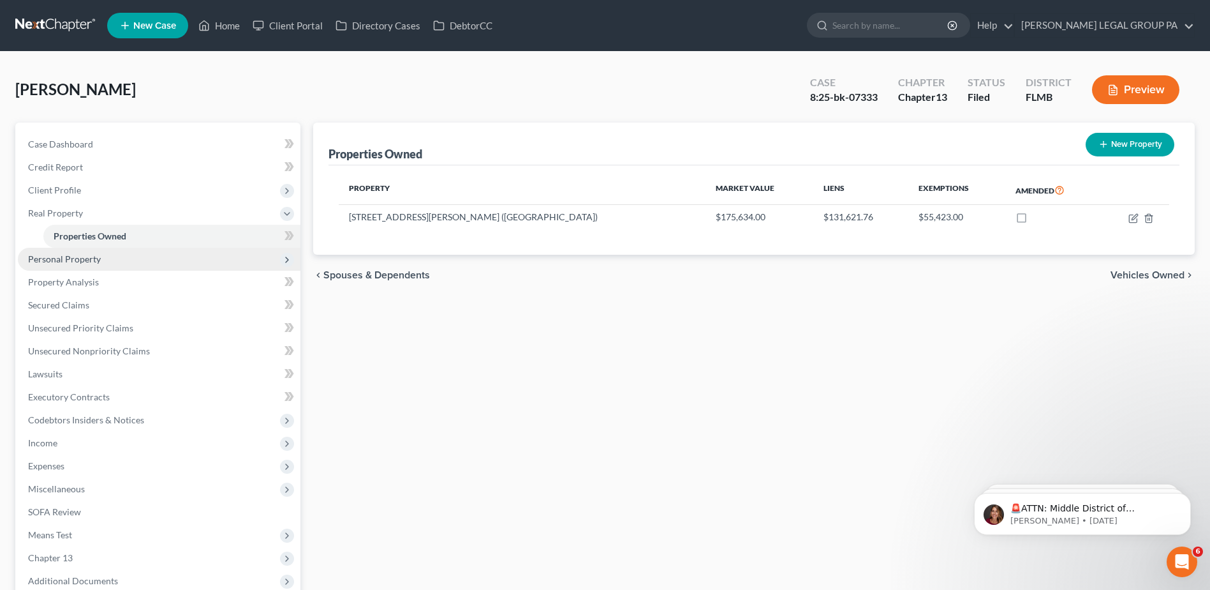  I want to click on button: chevron_left Spouses & Dependents, so click(371, 275).